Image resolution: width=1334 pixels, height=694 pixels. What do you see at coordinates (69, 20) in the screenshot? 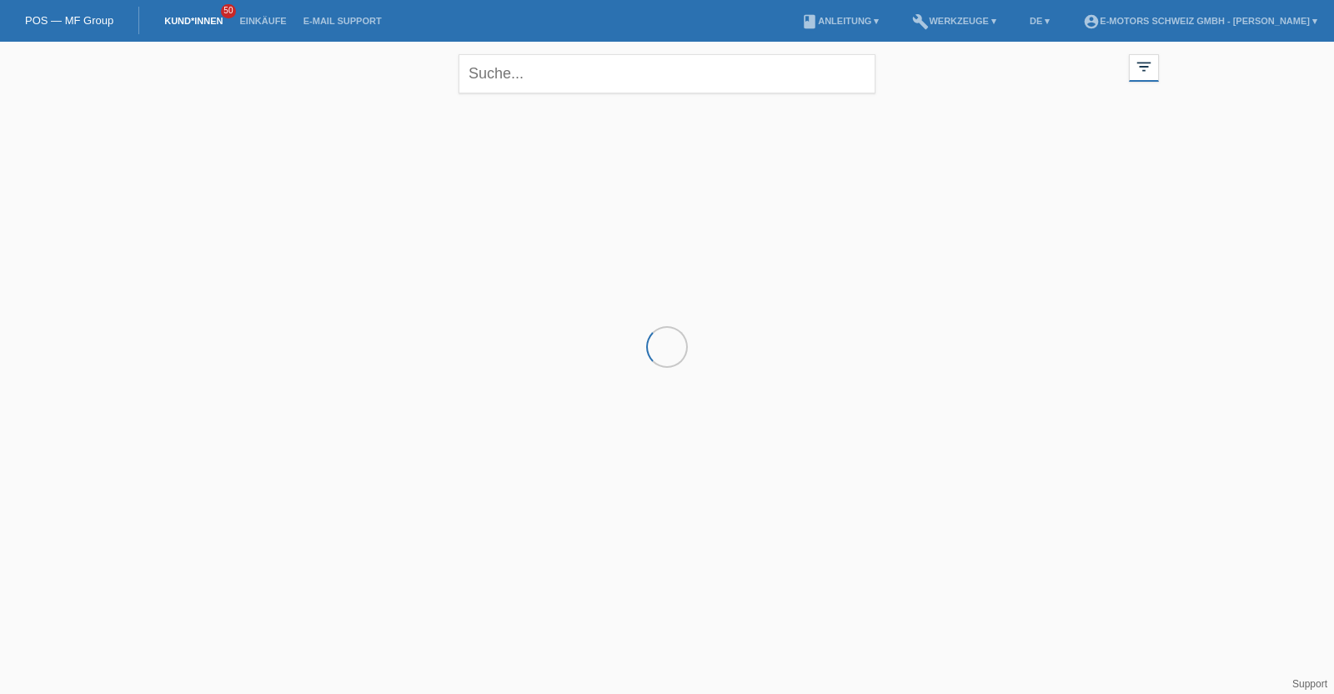
I see `a: POS — MF Group` at bounding box center [69, 20].